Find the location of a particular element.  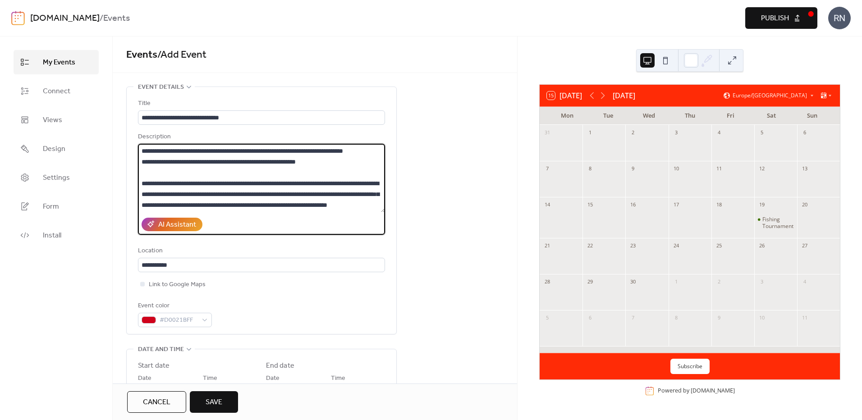

div: 28 is located at coordinates (547, 282).